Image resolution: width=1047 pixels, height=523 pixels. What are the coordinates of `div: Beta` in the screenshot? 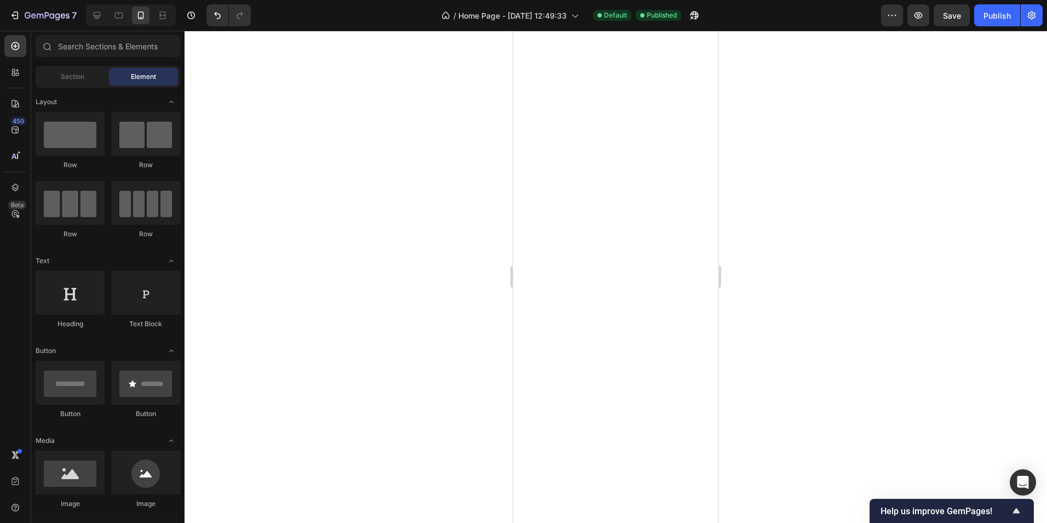 It's located at (17, 205).